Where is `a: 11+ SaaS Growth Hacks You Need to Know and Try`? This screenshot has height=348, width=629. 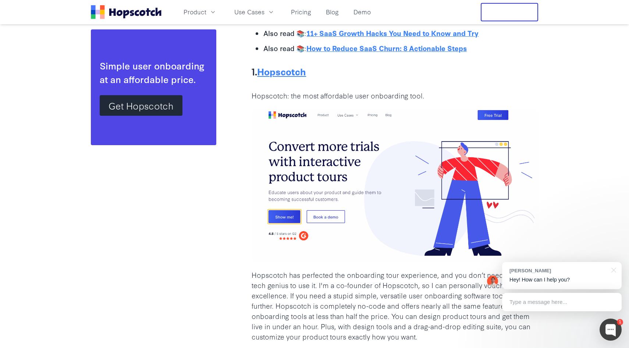 a: 11+ SaaS Growth Hacks You Need to Know and Try is located at coordinates (393, 33).